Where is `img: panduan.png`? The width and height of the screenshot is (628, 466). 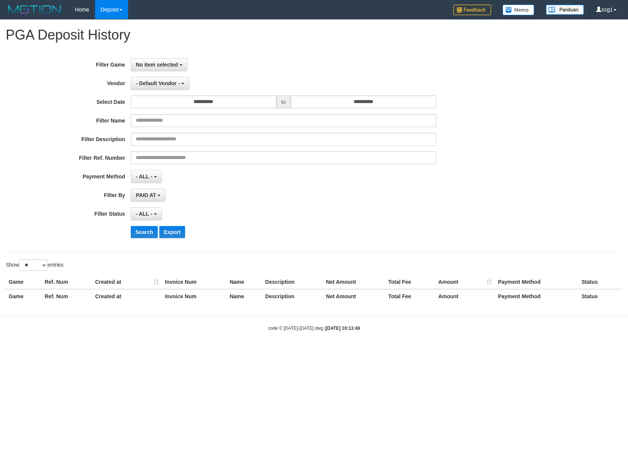
img: panduan.png is located at coordinates (565, 10).